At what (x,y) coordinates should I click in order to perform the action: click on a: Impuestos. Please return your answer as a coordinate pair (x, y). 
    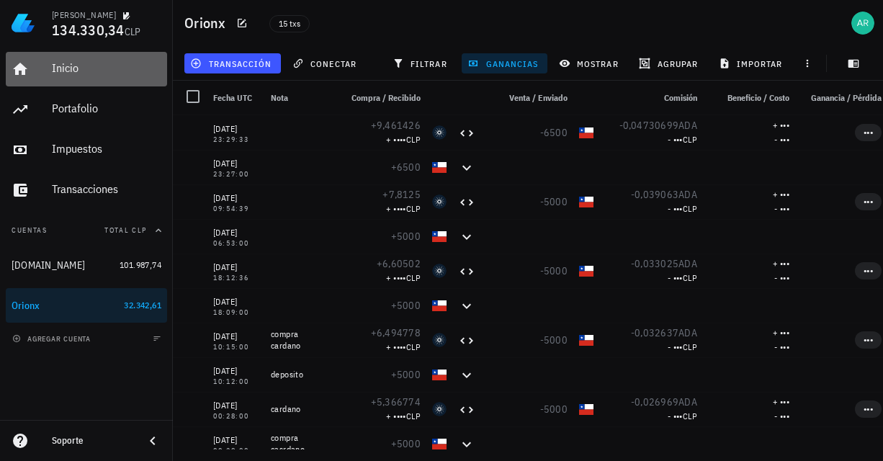
    Looking at the image, I should click on (86, 150).